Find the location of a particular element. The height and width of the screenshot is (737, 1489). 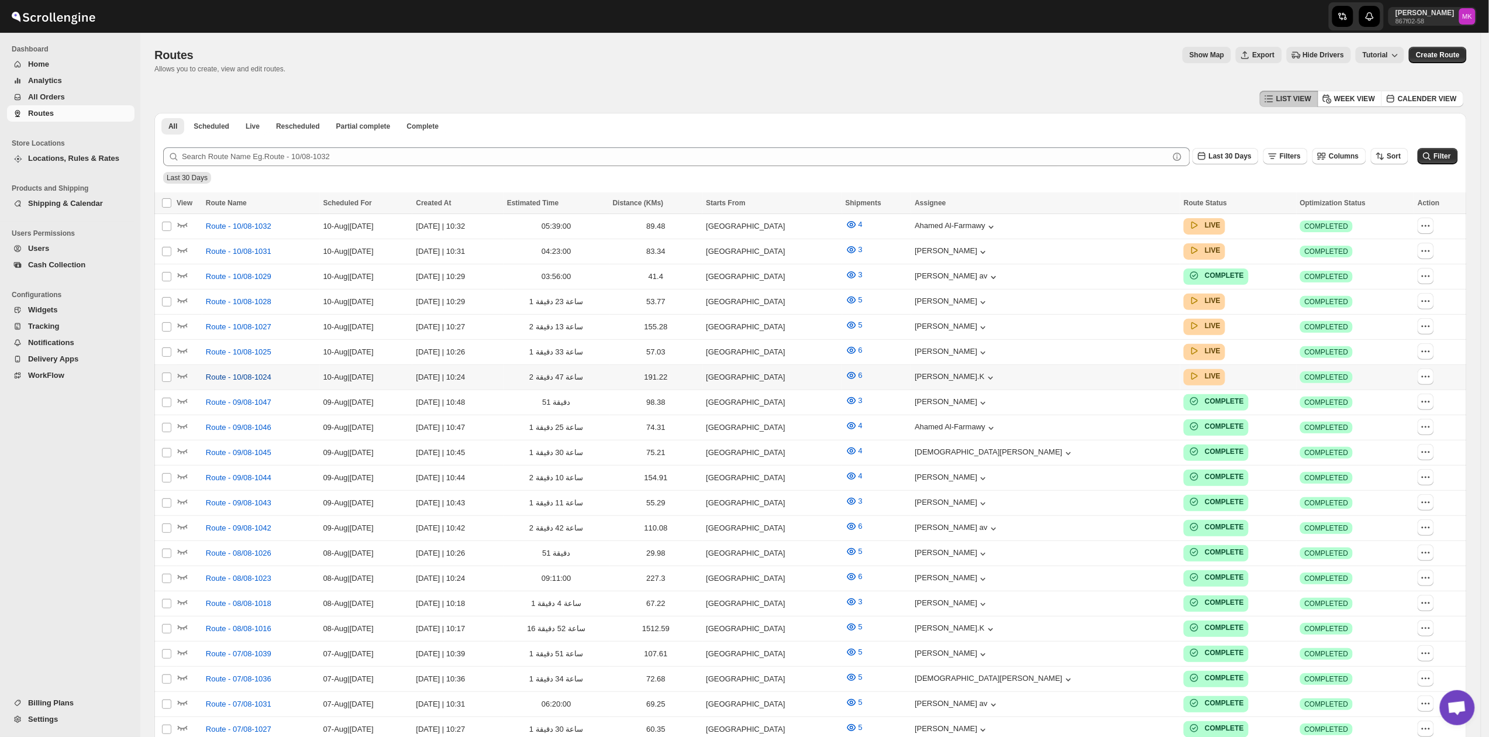

span: Show Map is located at coordinates (1206, 55).